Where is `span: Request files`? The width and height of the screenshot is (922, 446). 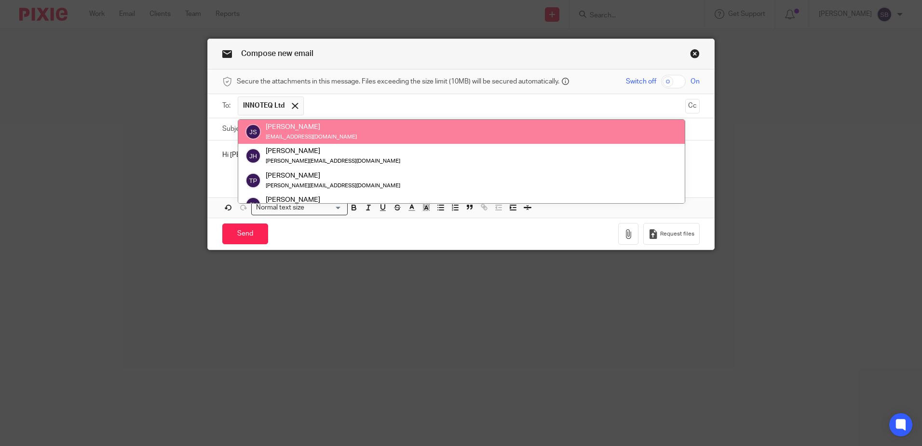 span: Request files is located at coordinates (677, 234).